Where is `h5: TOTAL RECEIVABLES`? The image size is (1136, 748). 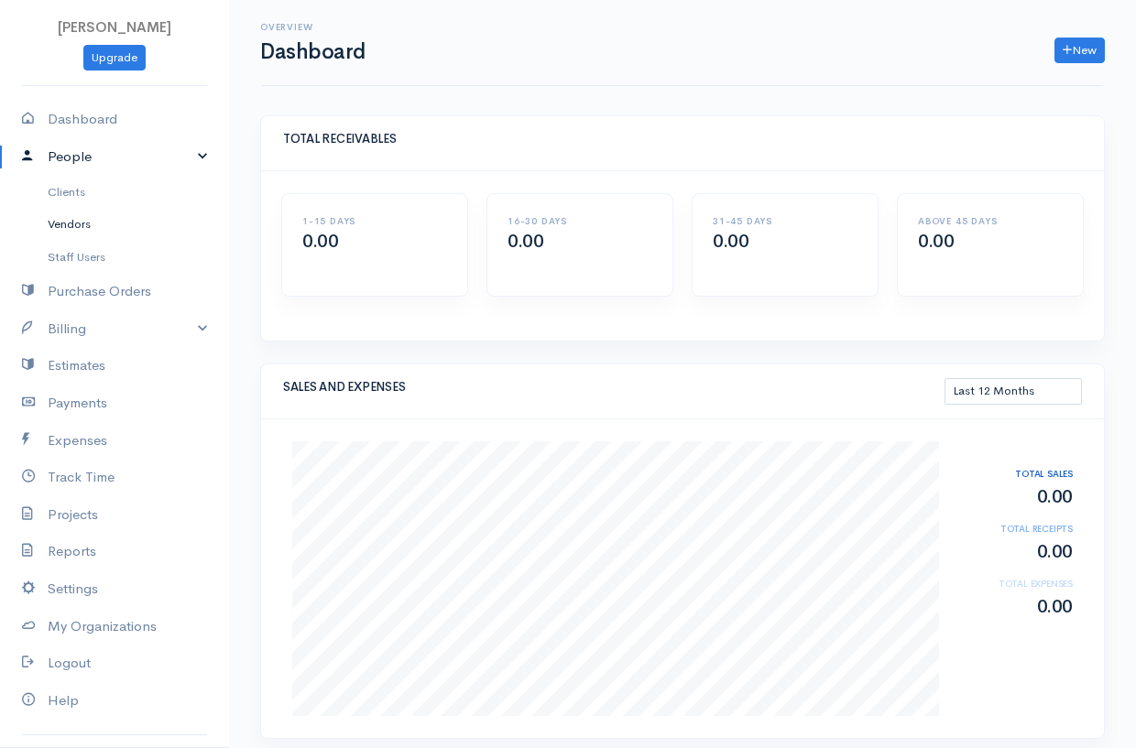 h5: TOTAL RECEIVABLES is located at coordinates (682, 139).